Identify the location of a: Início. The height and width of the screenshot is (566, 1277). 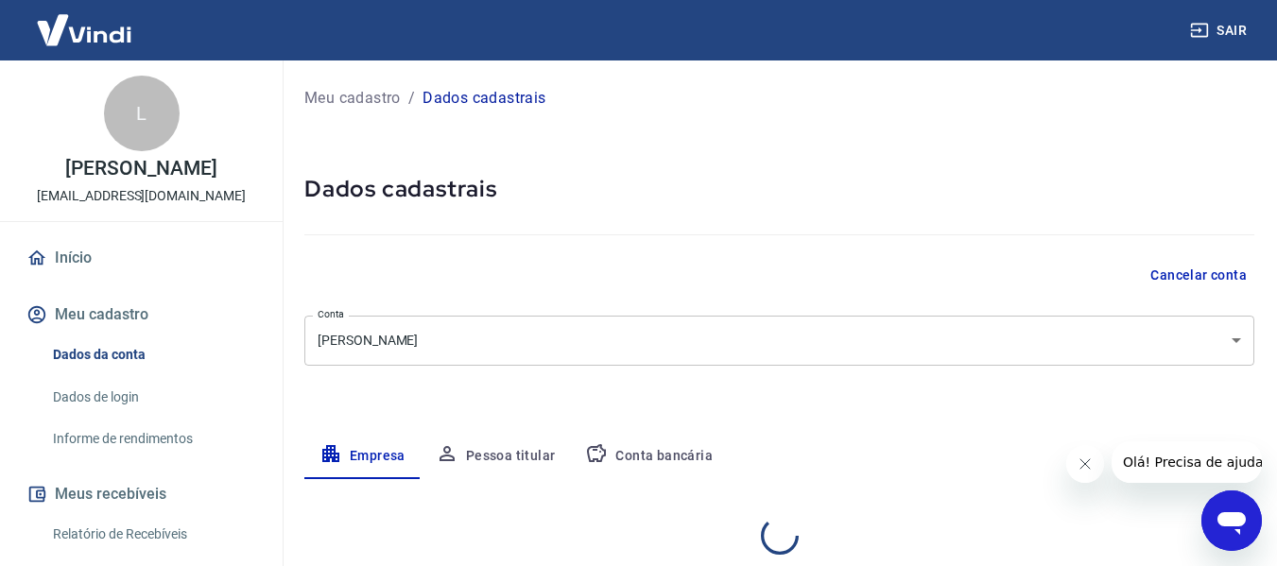
(141, 258).